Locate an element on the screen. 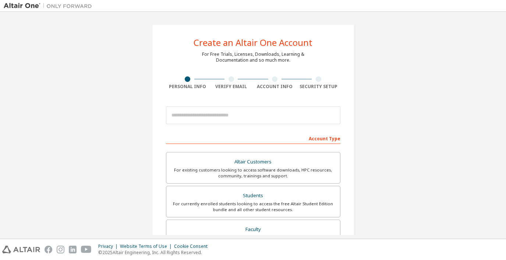 This screenshot has height=260, width=506. div: For currently enrolled students looking to access the free Altair Student Edition bundle and all ... is located at coordinates (253, 207).